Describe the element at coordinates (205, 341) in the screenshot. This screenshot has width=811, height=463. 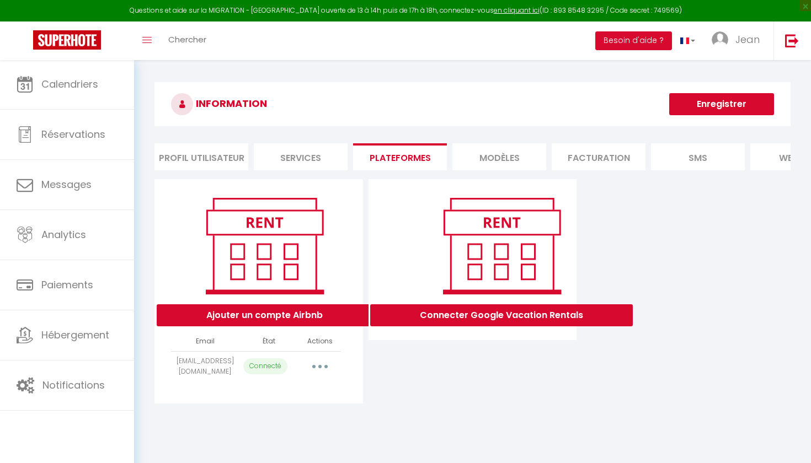
I see `th: Email` at that location.